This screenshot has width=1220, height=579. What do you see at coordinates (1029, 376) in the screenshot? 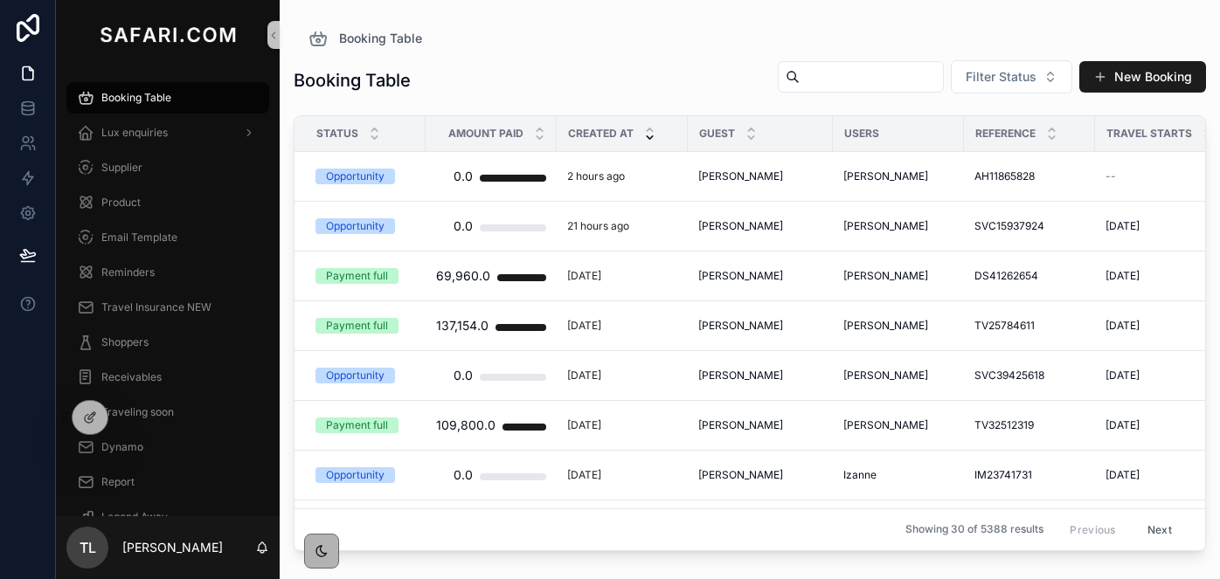
I see `a: SVC39425618` at bounding box center [1029, 376].